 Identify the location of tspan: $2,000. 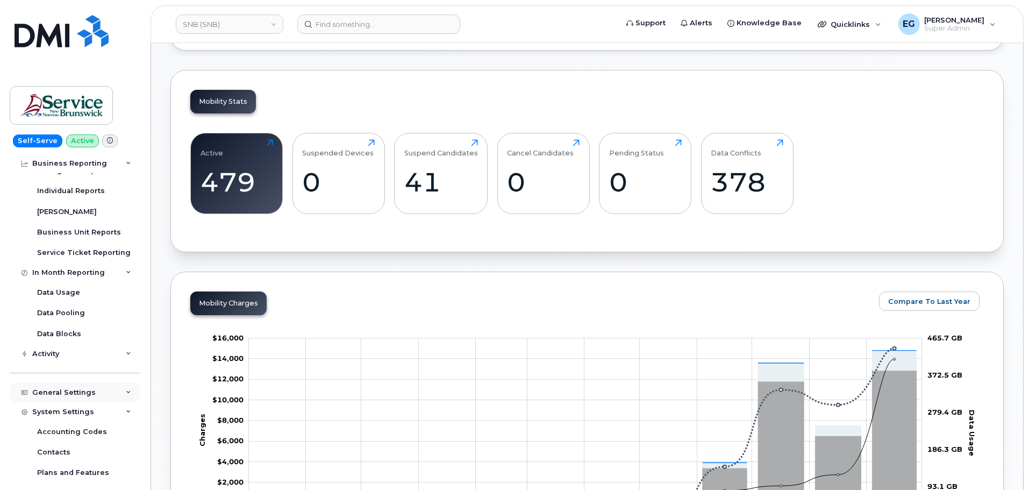
(230, 481).